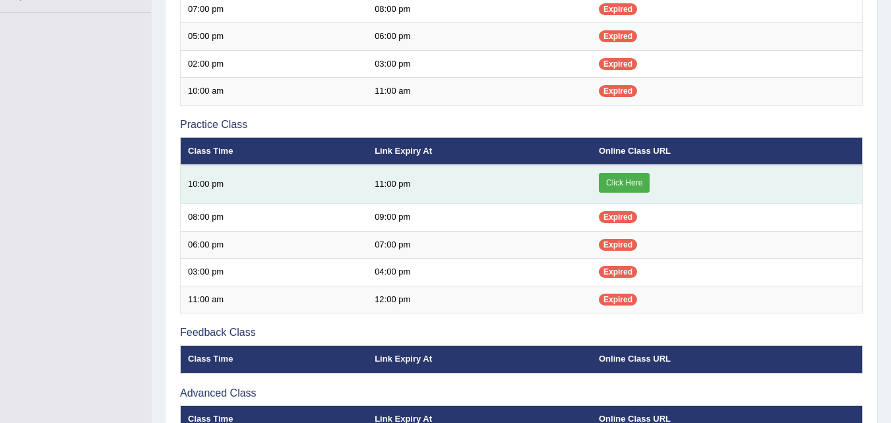 This screenshot has width=891, height=423. Describe the element at coordinates (479, 272) in the screenshot. I see `td: 04:00 pm` at that location.